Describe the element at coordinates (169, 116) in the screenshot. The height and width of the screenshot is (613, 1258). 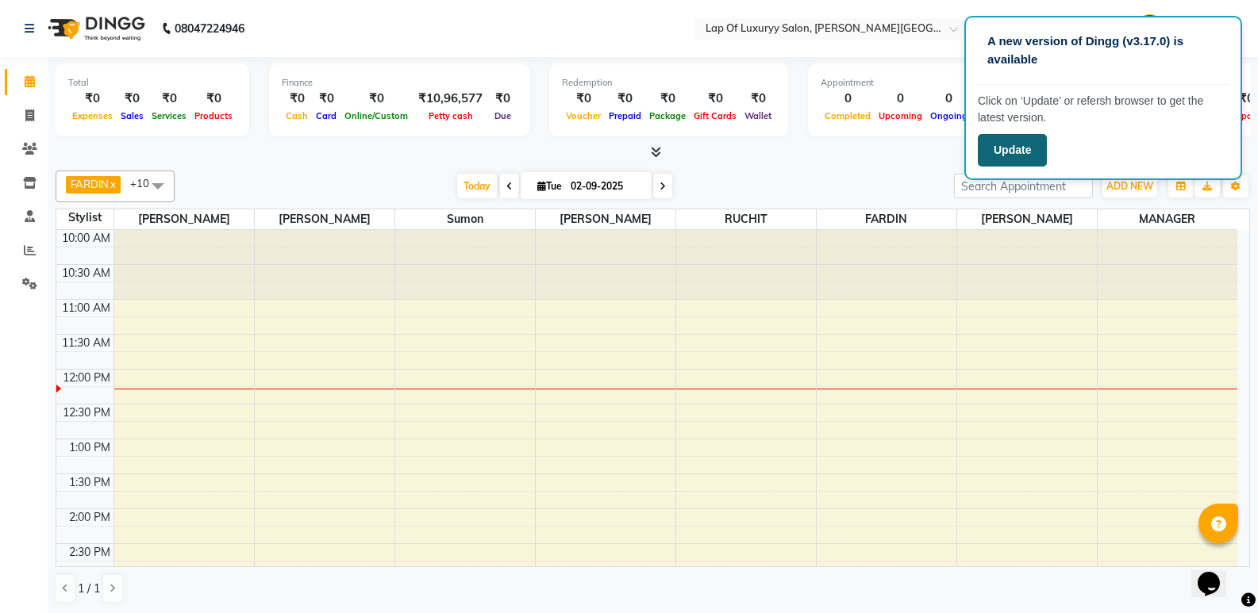
I see `span: Services` at that location.